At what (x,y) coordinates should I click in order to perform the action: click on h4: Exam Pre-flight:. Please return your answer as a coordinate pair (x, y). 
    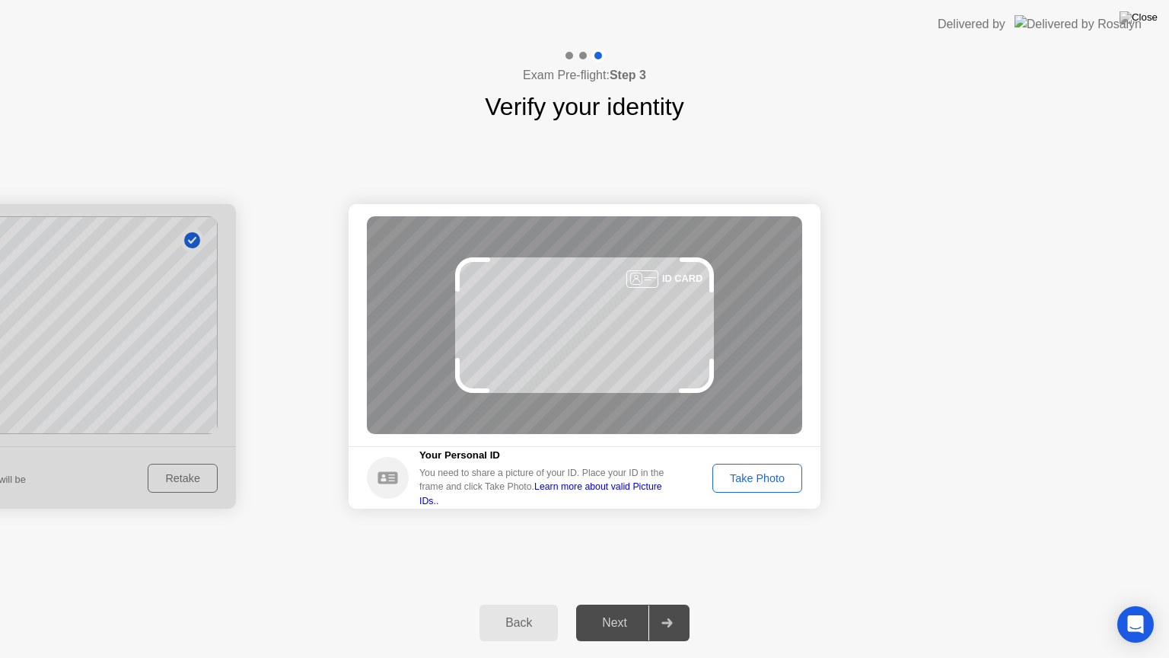
    Looking at the image, I should click on (584, 75).